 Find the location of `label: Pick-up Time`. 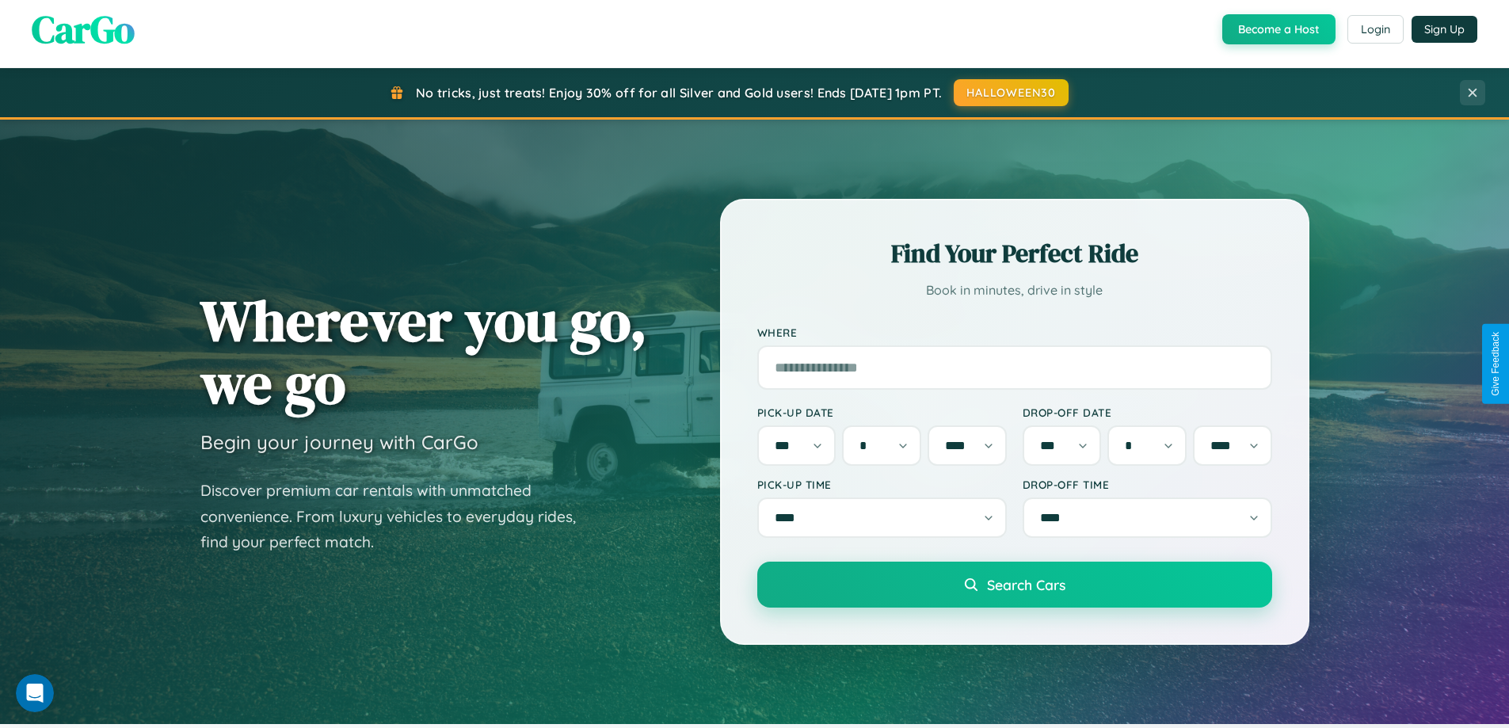

label: Pick-up Time is located at coordinates (882, 484).